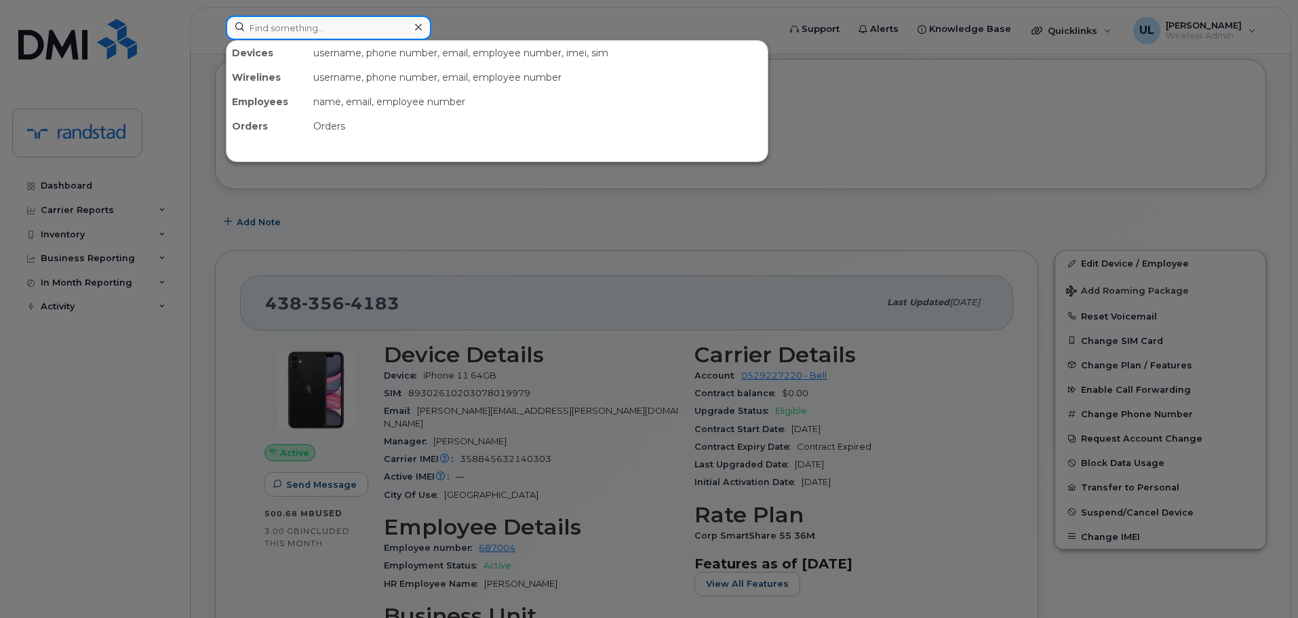 The image size is (1298, 618). What do you see at coordinates (328, 28) in the screenshot?
I see `input: Find something...` at bounding box center [328, 28].